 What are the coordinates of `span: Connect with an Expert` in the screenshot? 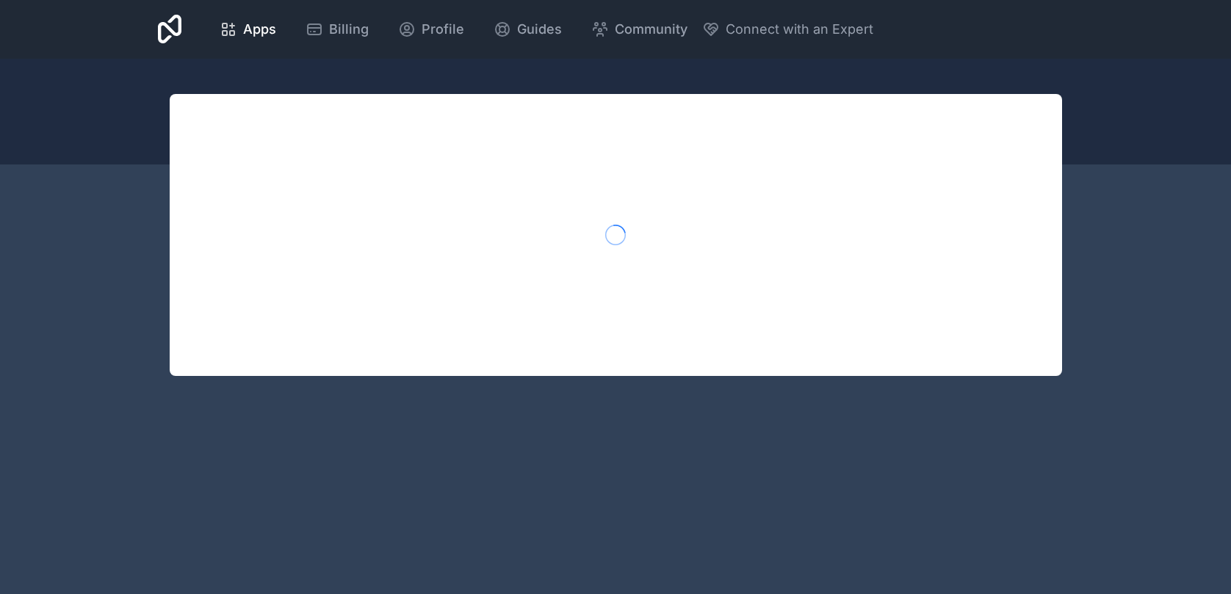 It's located at (799, 29).